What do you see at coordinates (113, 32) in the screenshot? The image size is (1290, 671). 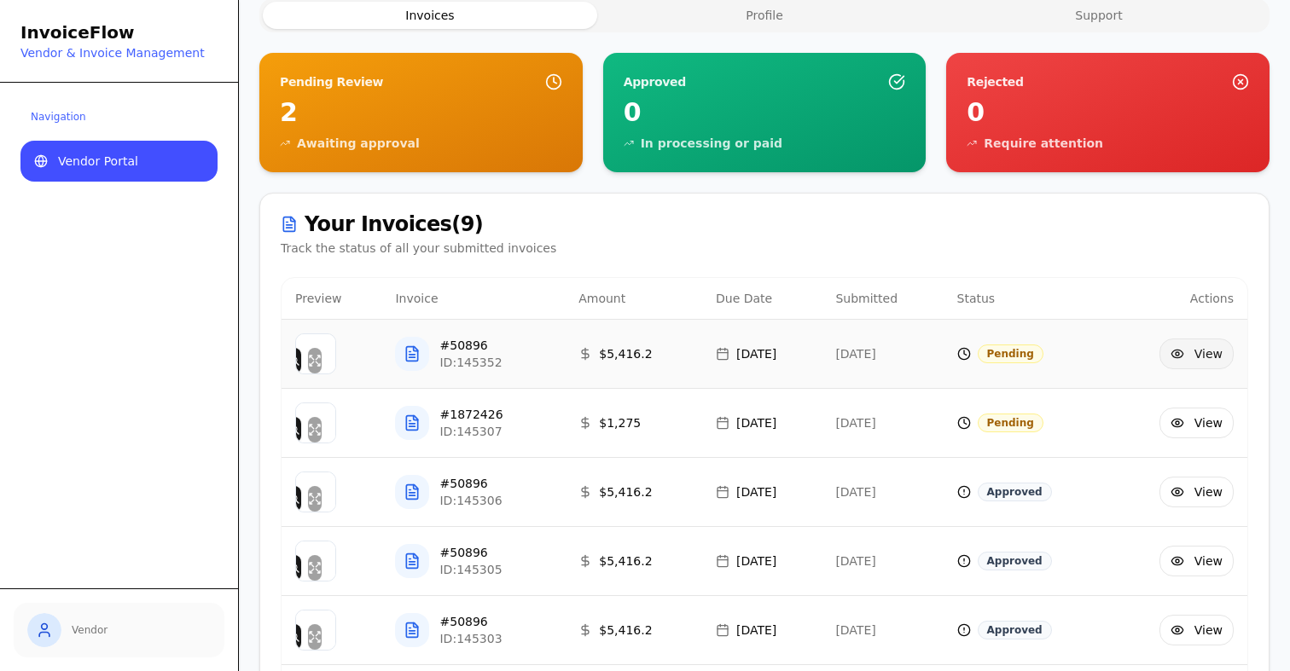 I see `h1: InvoiceFlow` at bounding box center [113, 32].